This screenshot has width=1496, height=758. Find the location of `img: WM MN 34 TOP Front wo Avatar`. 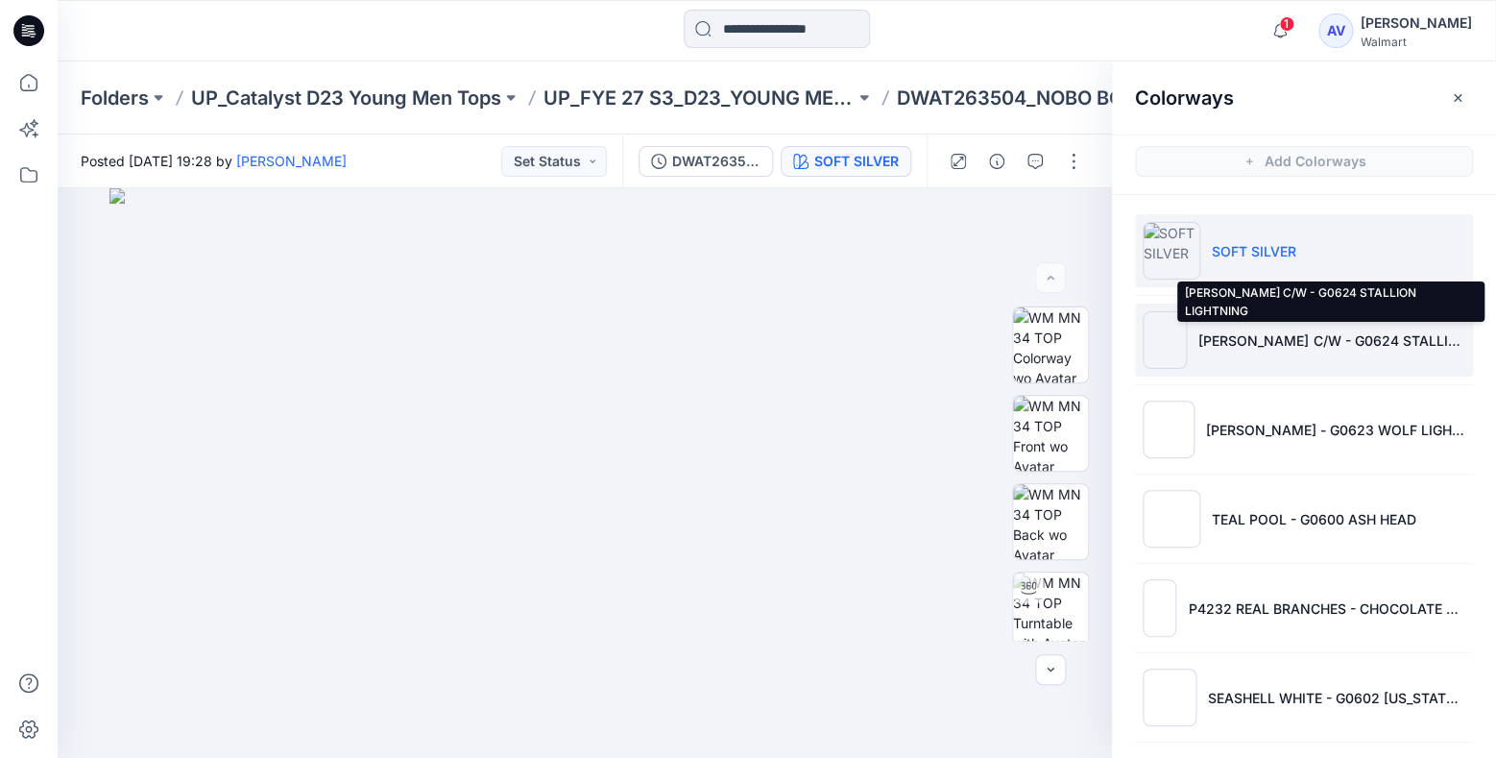

img: WM MN 34 TOP Front wo Avatar is located at coordinates (1051, 433).